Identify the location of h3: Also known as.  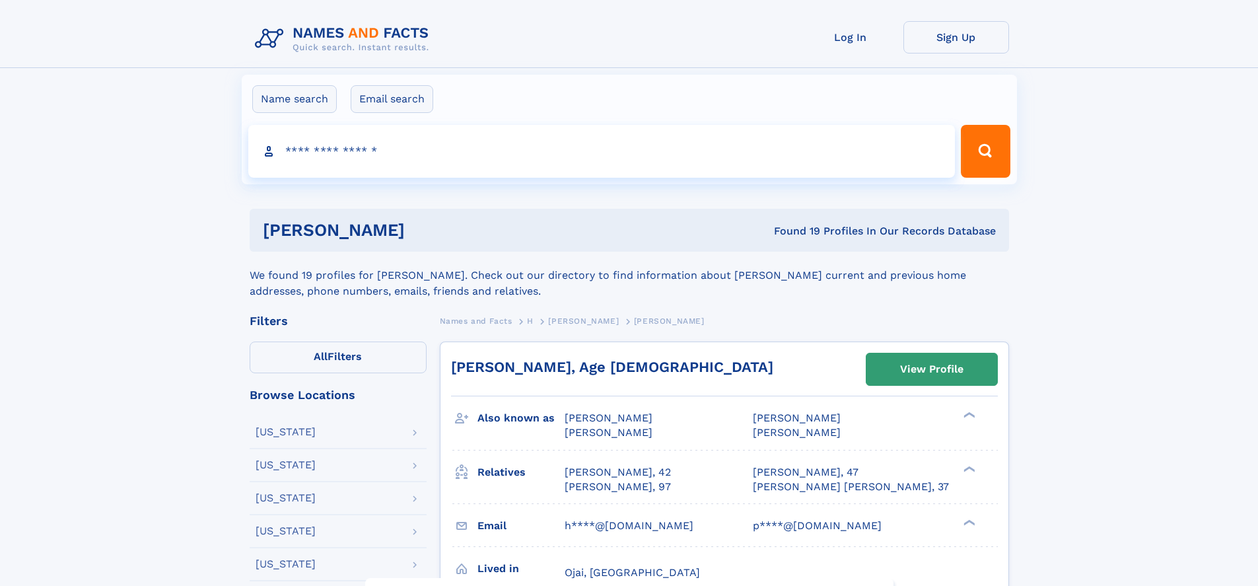
(521, 418).